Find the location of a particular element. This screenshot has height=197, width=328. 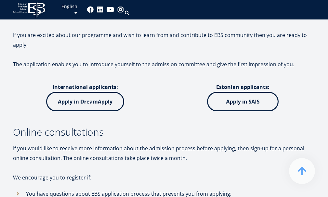

a: Youtube is located at coordinates (110, 10).